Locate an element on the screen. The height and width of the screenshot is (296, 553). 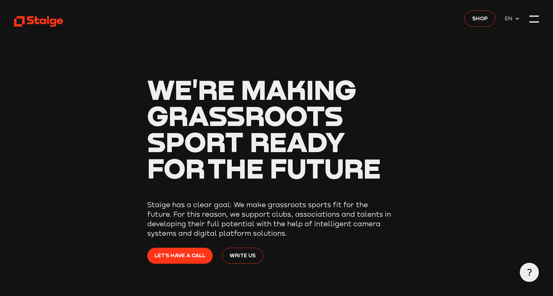
a: Shop is located at coordinates (479, 18).